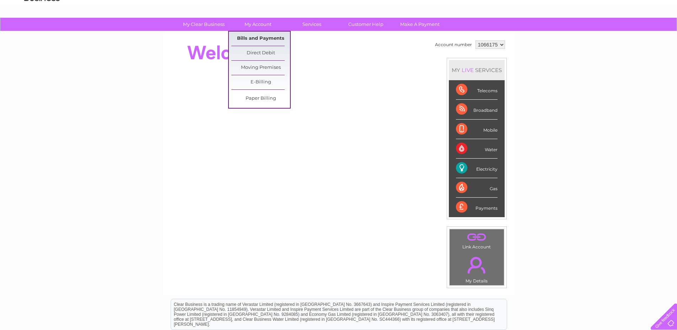  I want to click on div: Water, so click(476, 149).